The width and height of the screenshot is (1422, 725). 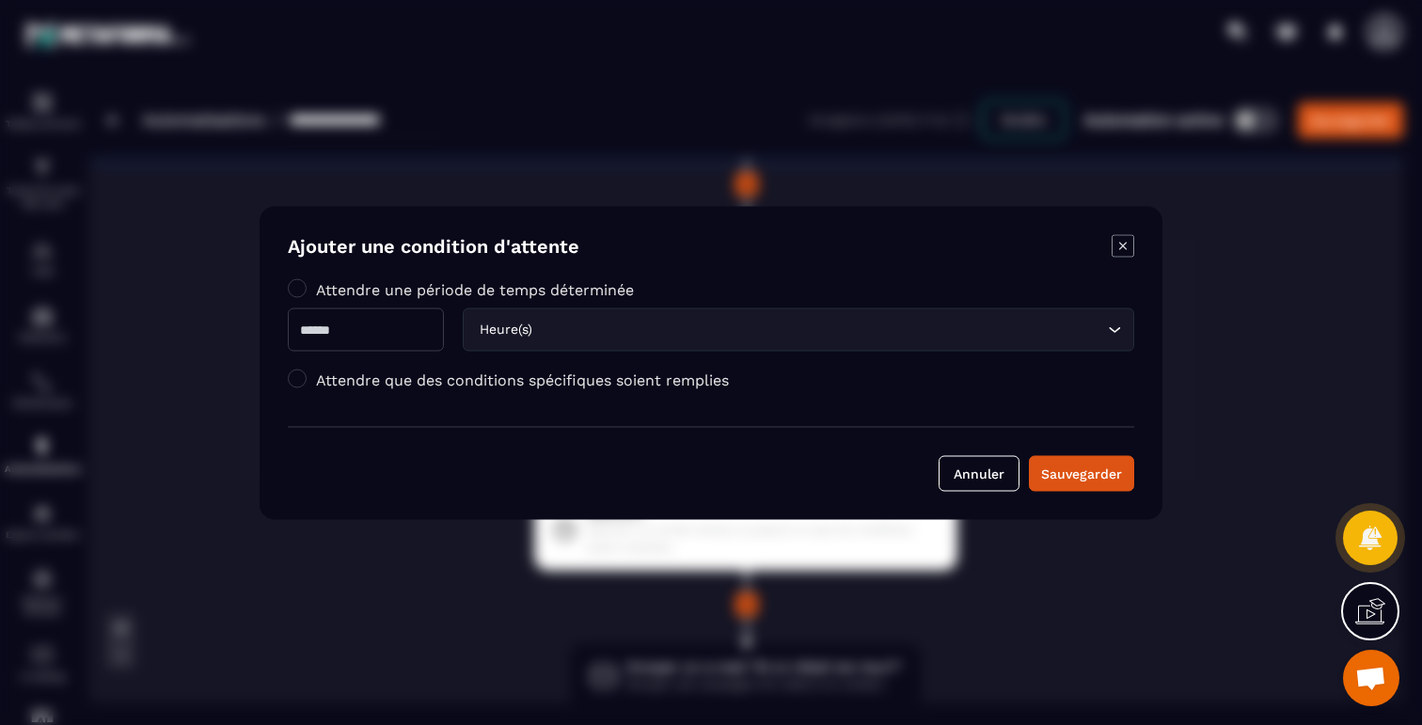 I want to click on div: Sauvegarder, so click(x=1082, y=473).